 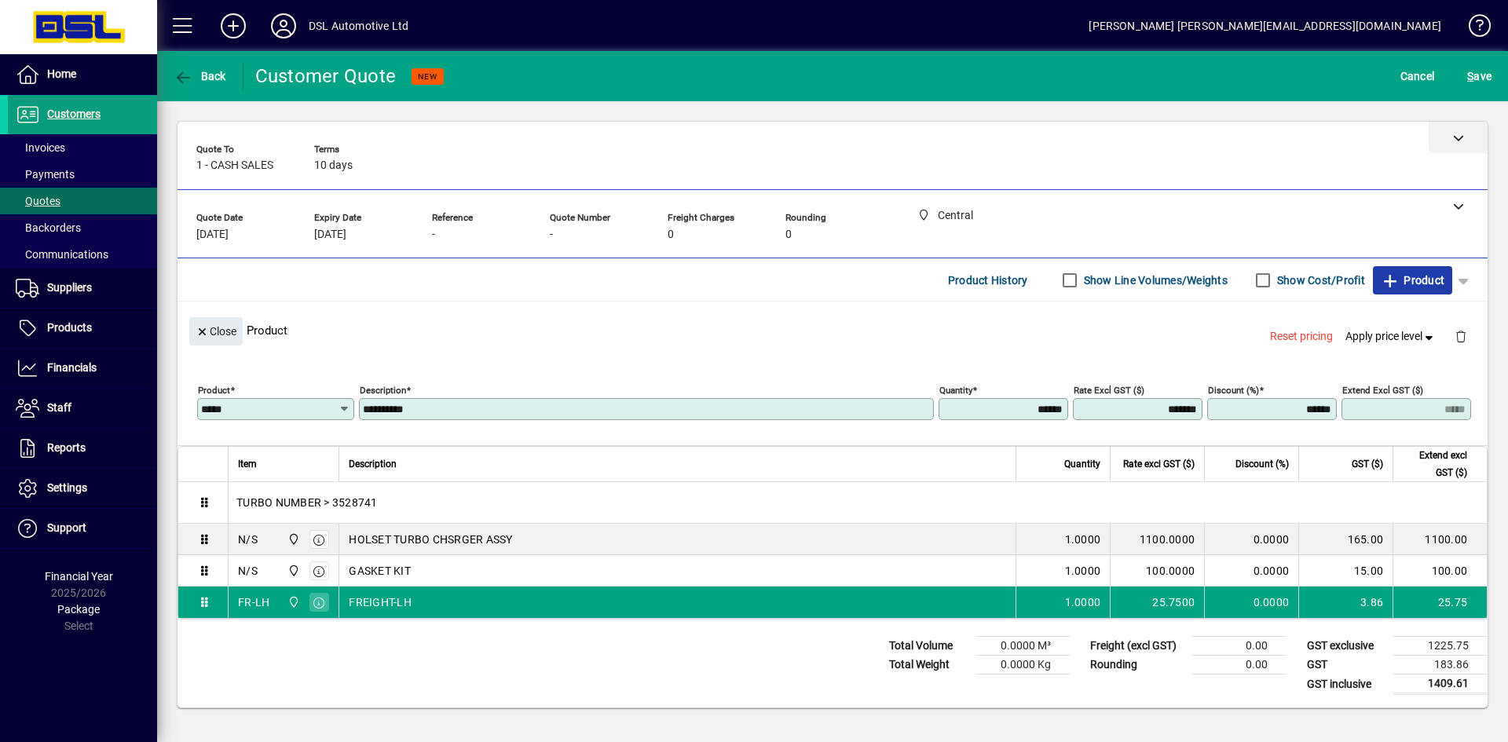 What do you see at coordinates (82, 75) in the screenshot?
I see `a: Home` at bounding box center [82, 75].